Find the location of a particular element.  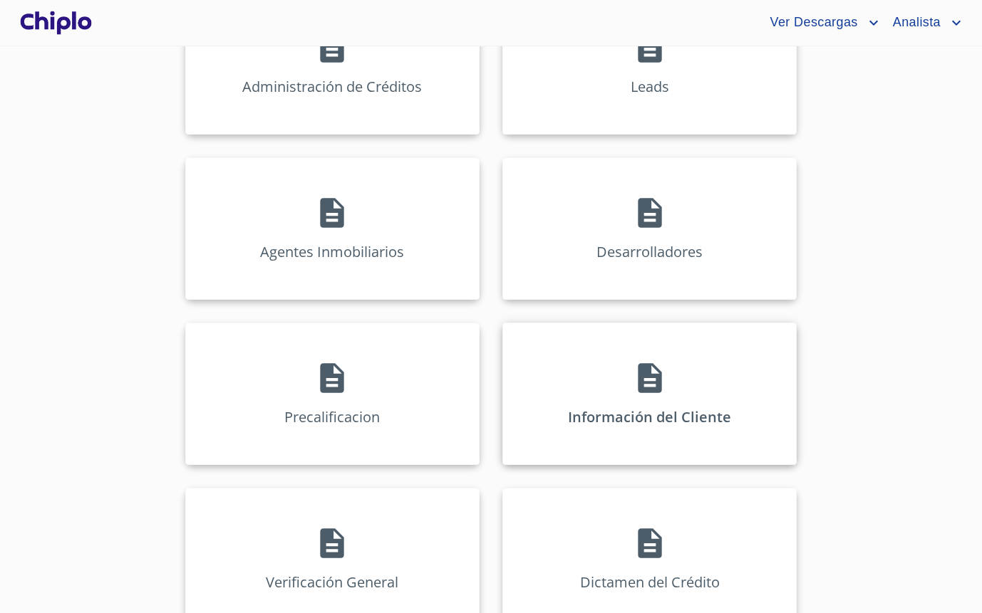

p: Verificación General is located at coordinates (332, 582).